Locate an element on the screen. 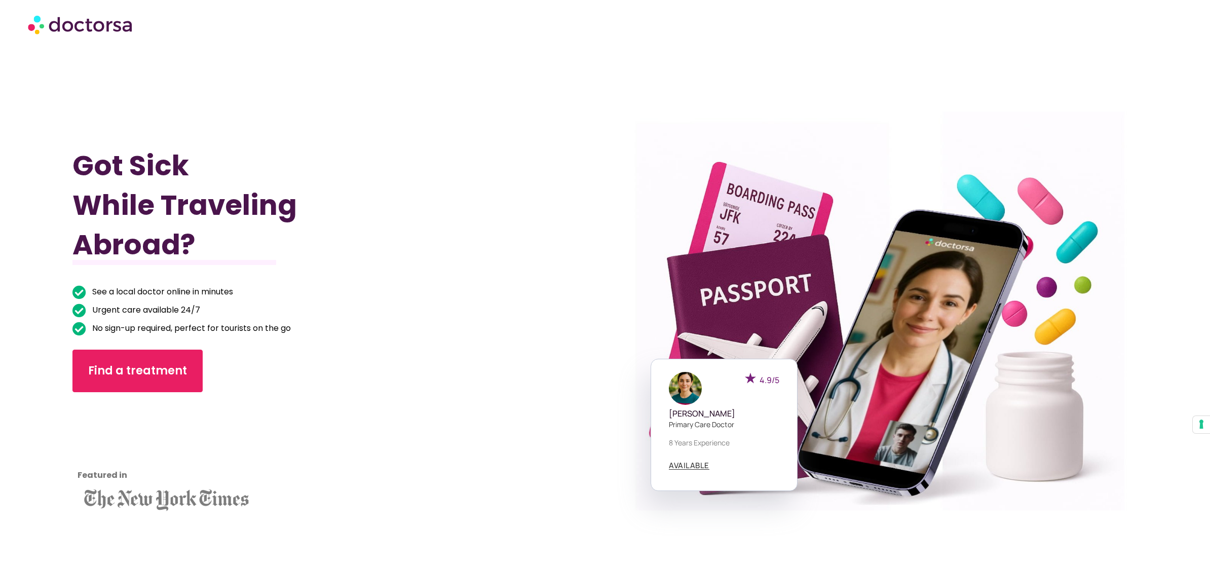  a: AVAILABLE is located at coordinates (689, 465).